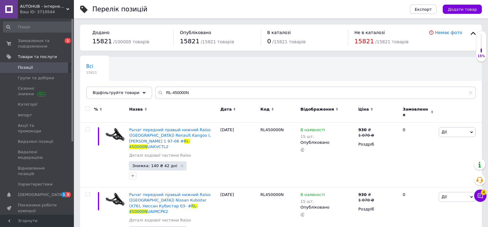 This screenshot has height=227, width=488. I want to click on span: Всі, so click(90, 66).